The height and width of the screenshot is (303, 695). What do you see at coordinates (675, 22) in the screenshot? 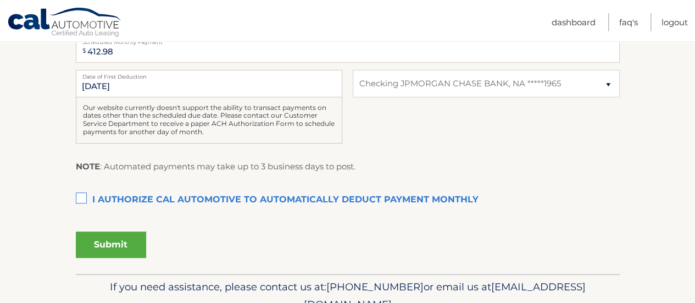
I see `a: Logout` at bounding box center [675, 22].